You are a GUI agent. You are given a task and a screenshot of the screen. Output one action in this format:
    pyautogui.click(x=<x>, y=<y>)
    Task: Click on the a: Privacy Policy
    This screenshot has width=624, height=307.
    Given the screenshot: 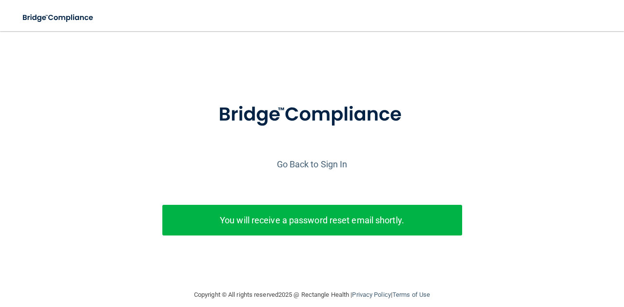 What is the action you would take?
    pyautogui.click(x=371, y=295)
    